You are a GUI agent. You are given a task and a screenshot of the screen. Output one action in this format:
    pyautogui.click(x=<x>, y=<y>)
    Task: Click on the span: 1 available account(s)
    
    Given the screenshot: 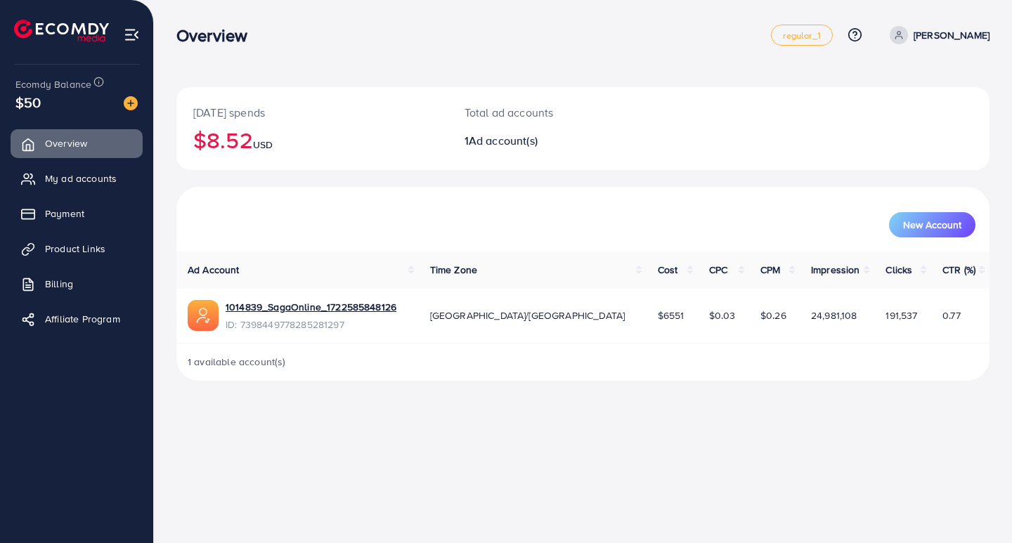 What is the action you would take?
    pyautogui.click(x=237, y=362)
    